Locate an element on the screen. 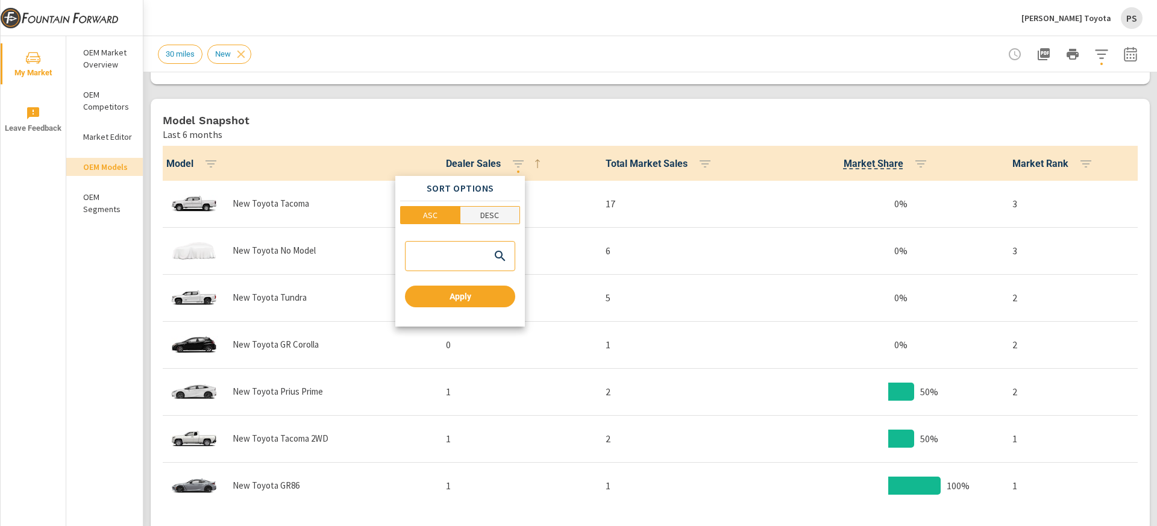  button: ASC is located at coordinates (430, 215).